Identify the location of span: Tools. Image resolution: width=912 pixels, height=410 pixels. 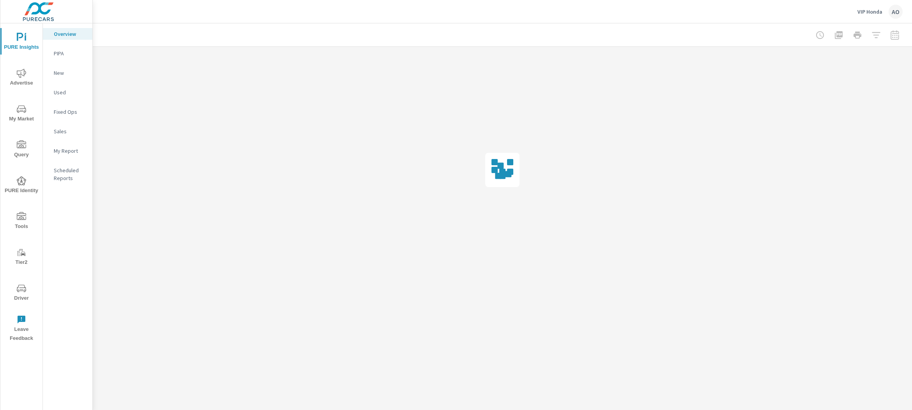
(21, 221).